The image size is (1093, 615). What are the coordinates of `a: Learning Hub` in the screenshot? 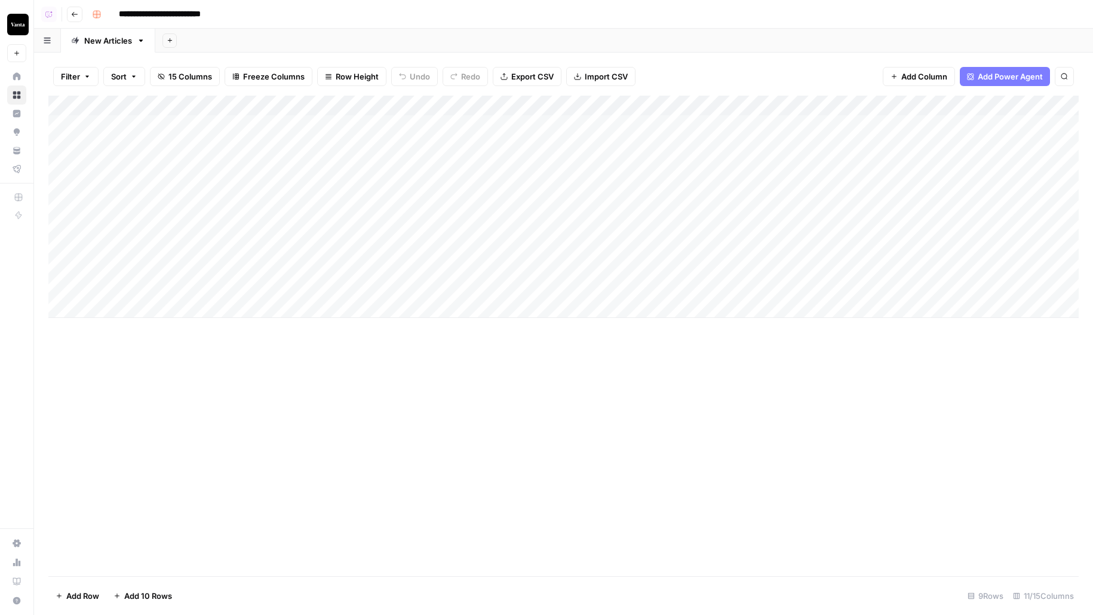 It's located at (17, 581).